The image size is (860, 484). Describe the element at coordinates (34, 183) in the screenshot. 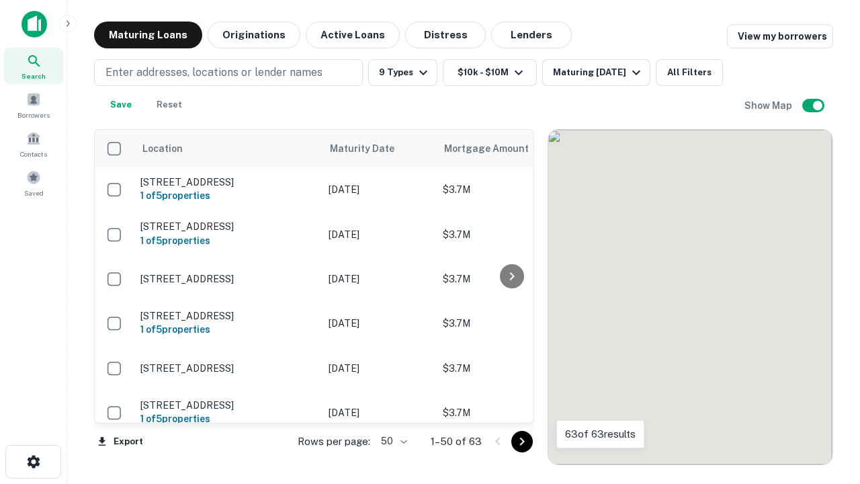

I see `div: Saved` at that location.